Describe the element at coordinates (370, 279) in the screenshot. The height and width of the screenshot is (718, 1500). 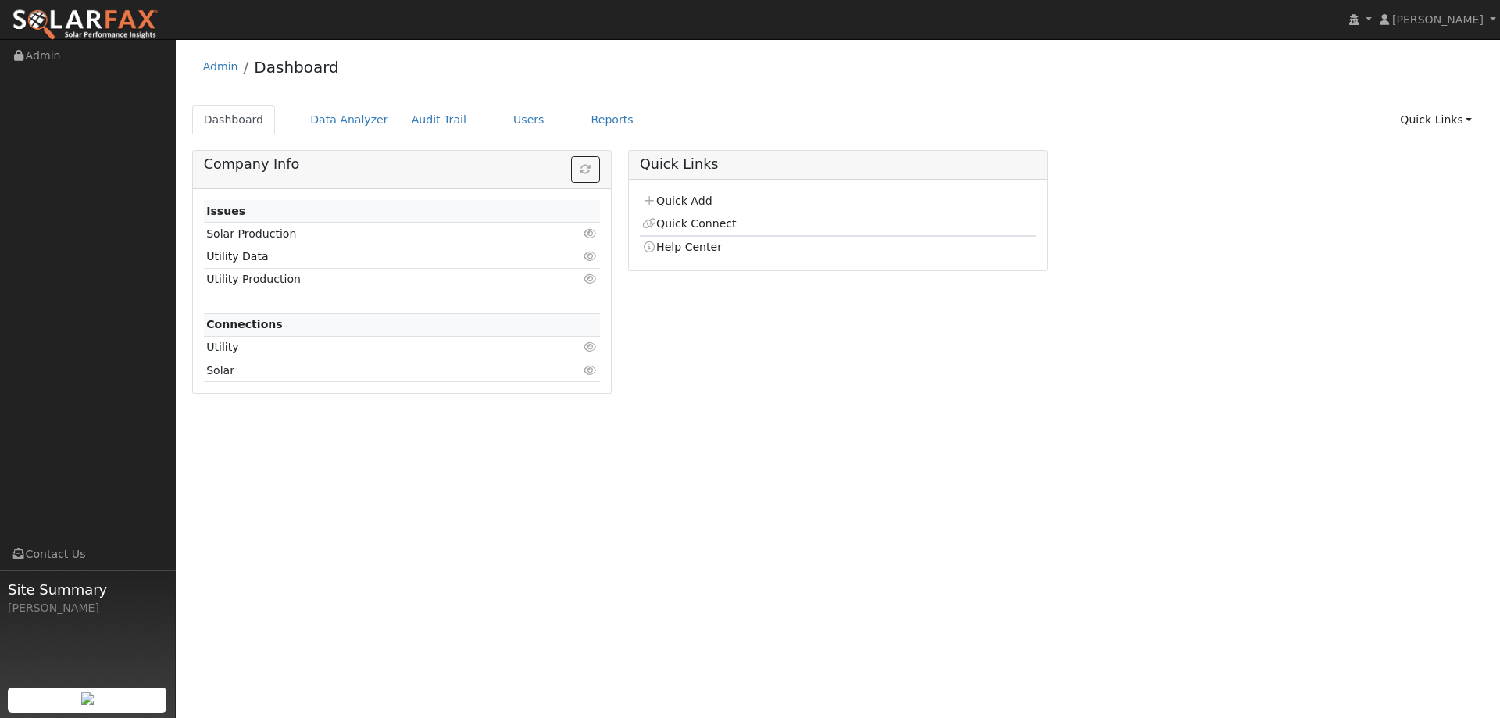
I see `td: Utility Production` at that location.